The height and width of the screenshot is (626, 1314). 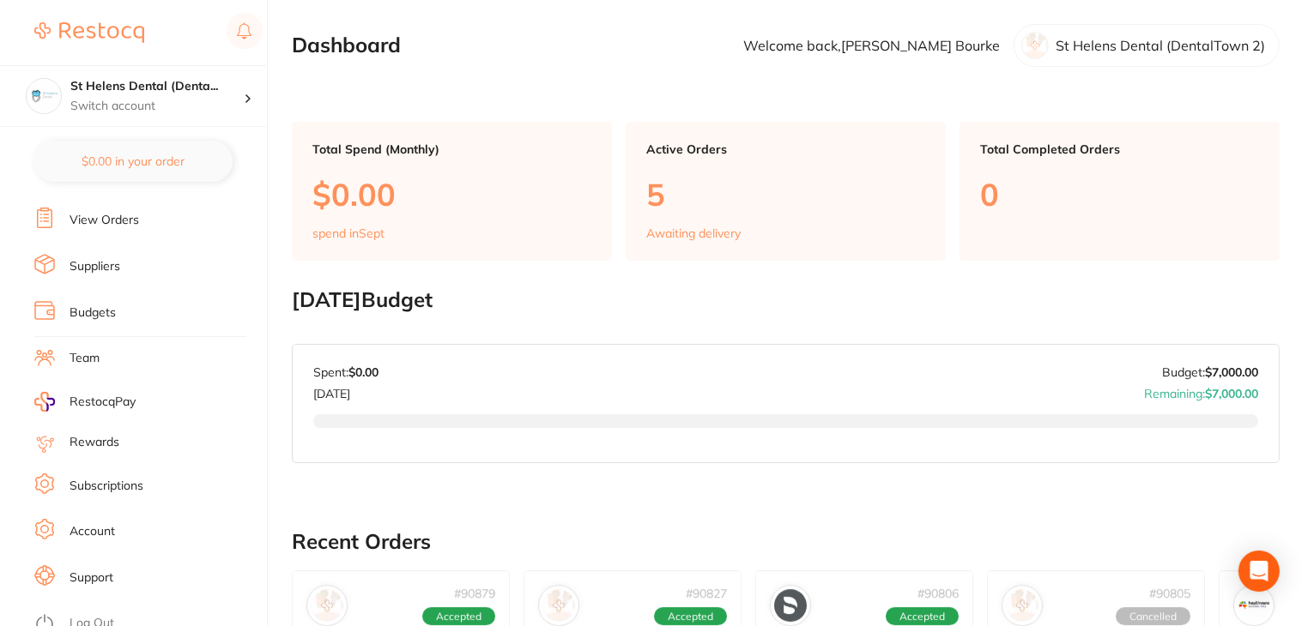 I want to click on a: Active Orders5Awaiting delivery, so click(x=785, y=191).